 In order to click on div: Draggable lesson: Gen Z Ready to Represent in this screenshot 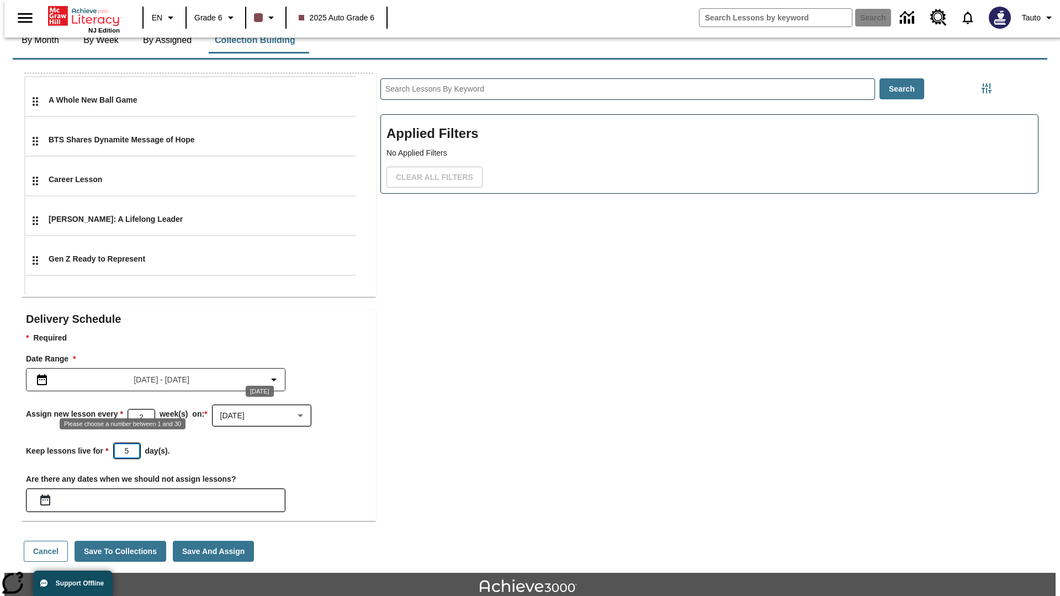, I will do `click(35, 260)`.